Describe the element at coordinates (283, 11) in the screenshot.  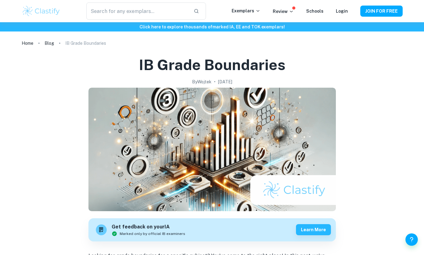
I see `p: Review` at that location.